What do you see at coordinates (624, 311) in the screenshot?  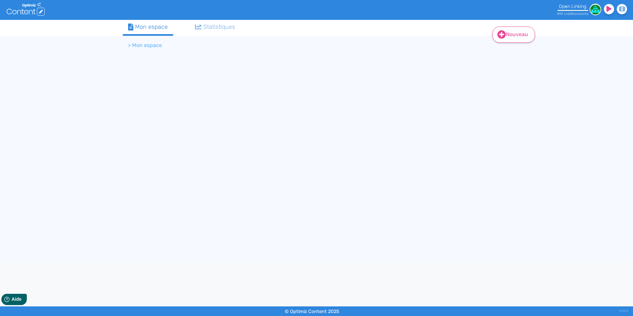 I see `div: V1.13.5` at bounding box center [624, 311].